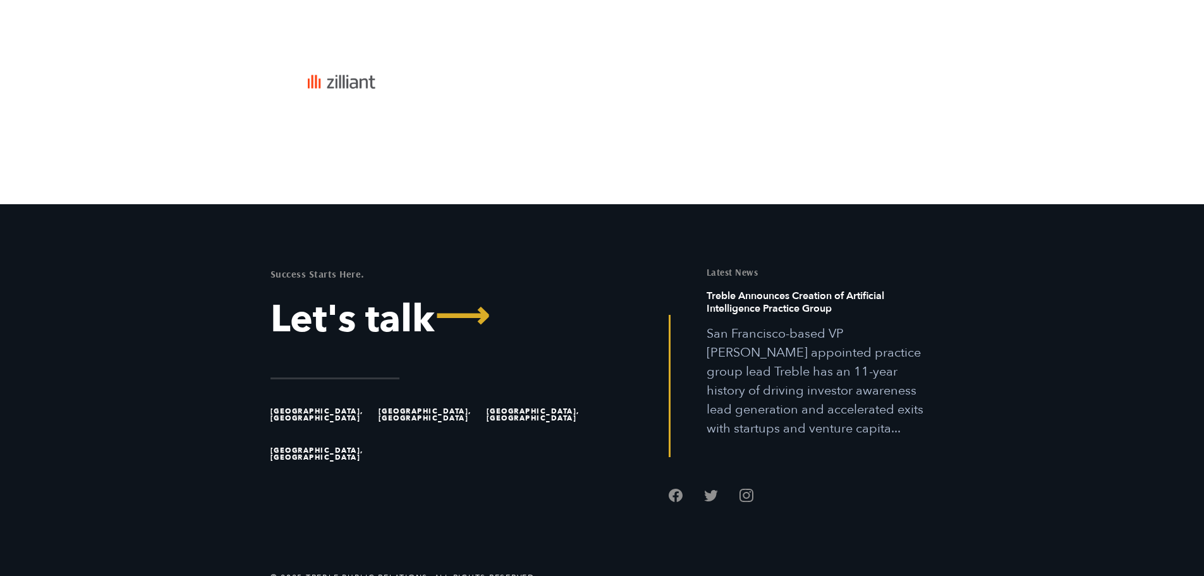  I want to click on h6: Treble Announces Creation of Artificial Intelligence Practice Group, so click(820, 307).